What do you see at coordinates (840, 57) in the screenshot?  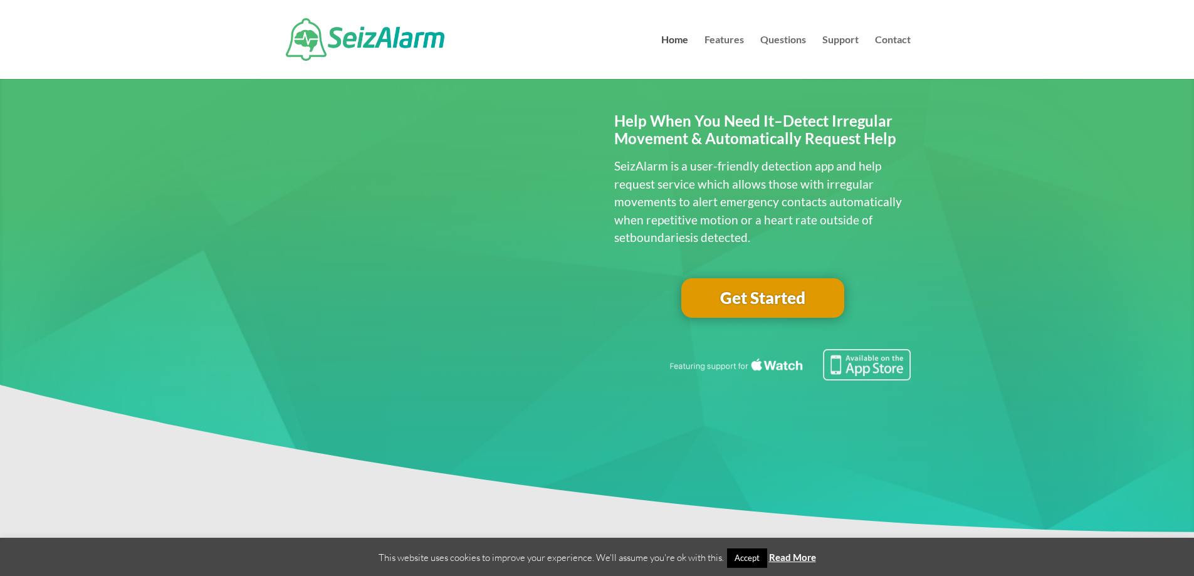 I see `a: Support` at bounding box center [840, 57].